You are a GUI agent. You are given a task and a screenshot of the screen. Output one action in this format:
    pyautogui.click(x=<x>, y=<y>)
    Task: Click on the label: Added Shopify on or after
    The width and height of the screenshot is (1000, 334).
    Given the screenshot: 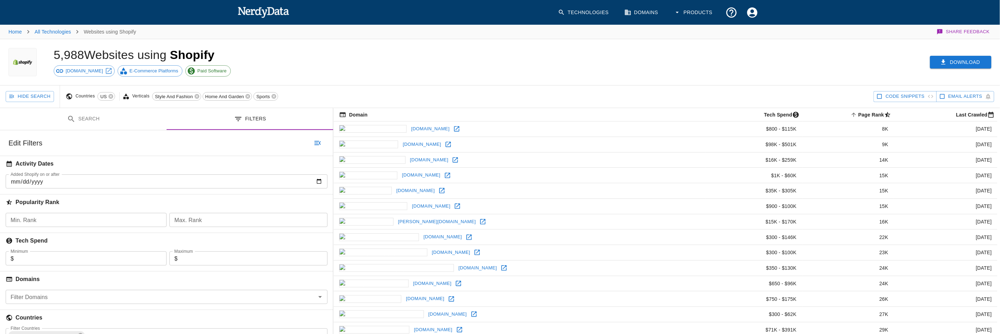 What is the action you would take?
    pyautogui.click(x=35, y=174)
    